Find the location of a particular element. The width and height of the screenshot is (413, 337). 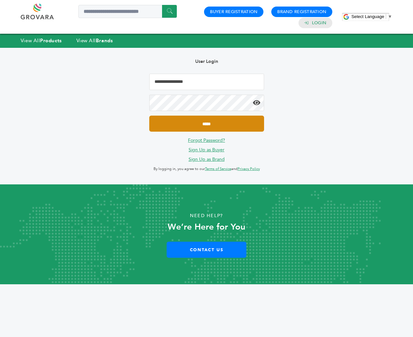

input: Password is located at coordinates (207, 103).